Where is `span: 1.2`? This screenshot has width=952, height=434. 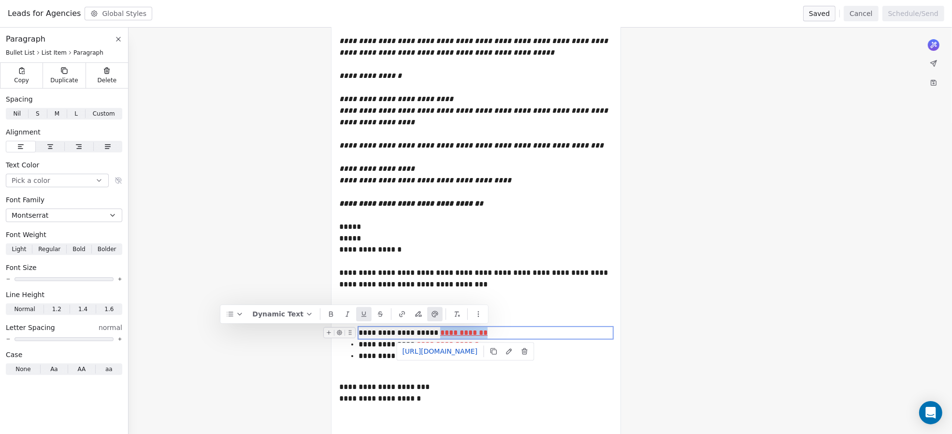 span: 1.2 is located at coordinates (57, 309).